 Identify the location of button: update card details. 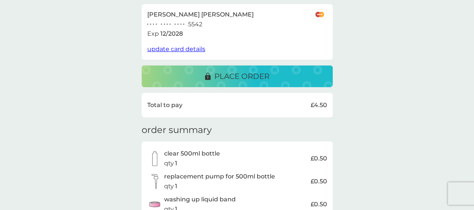
(176, 49).